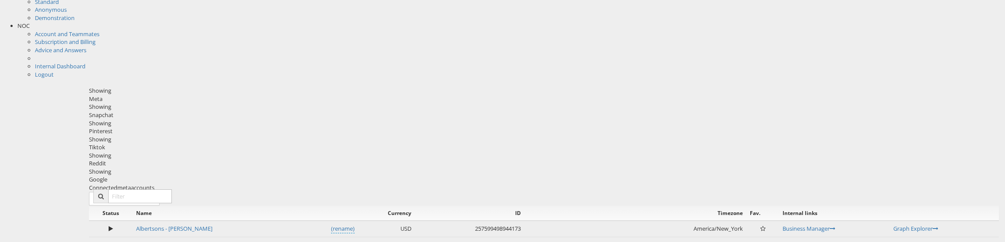 The height and width of the screenshot is (242, 1005). I want to click on span: meta, so click(124, 188).